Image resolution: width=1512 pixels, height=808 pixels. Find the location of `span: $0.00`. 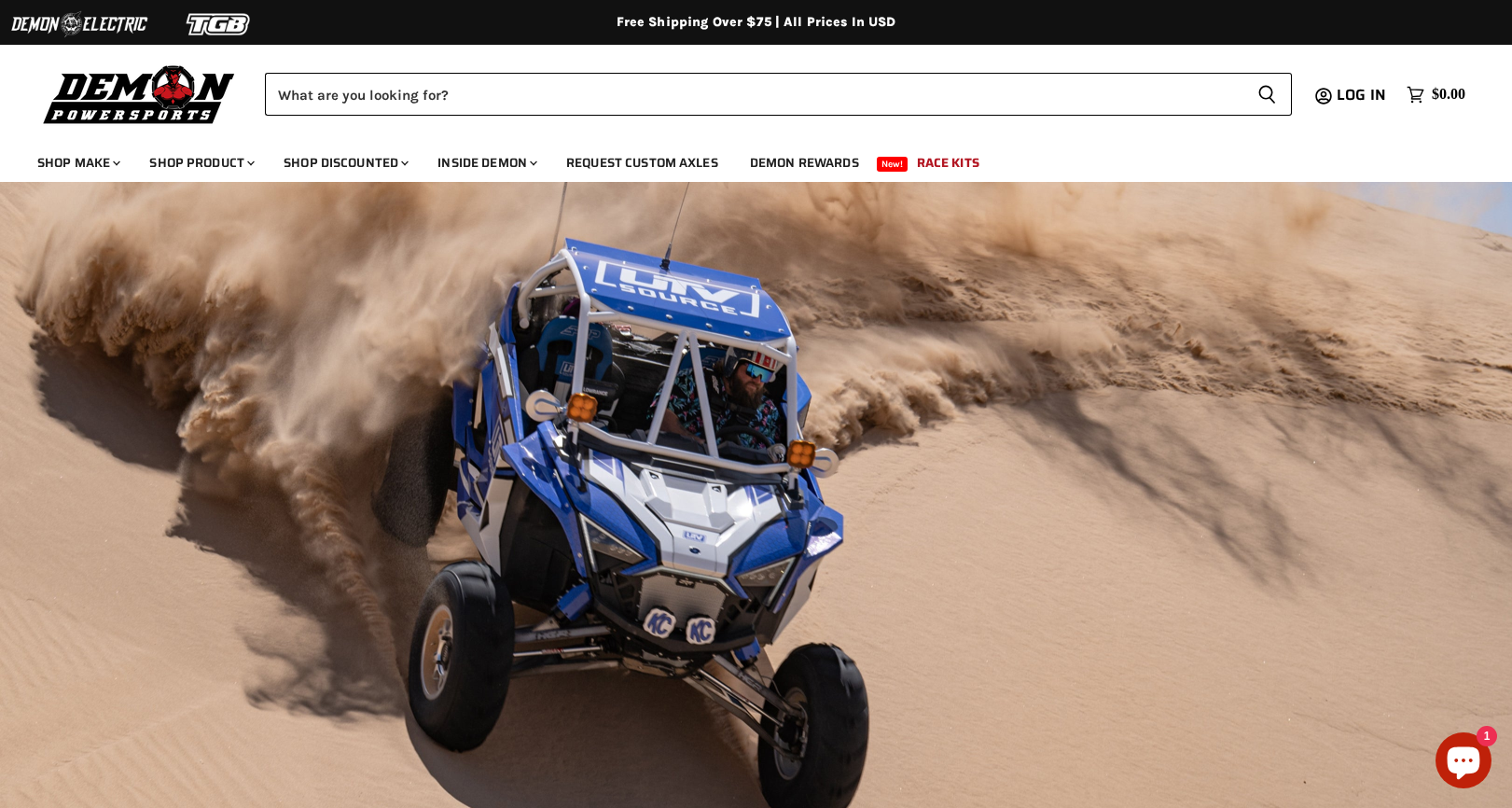

span: $0.00 is located at coordinates (1448, 94).